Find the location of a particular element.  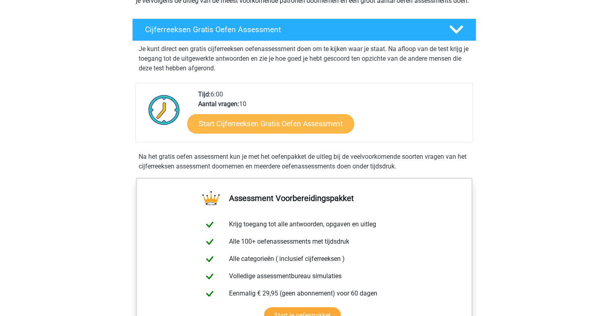

b: Tijd: is located at coordinates (204, 94).